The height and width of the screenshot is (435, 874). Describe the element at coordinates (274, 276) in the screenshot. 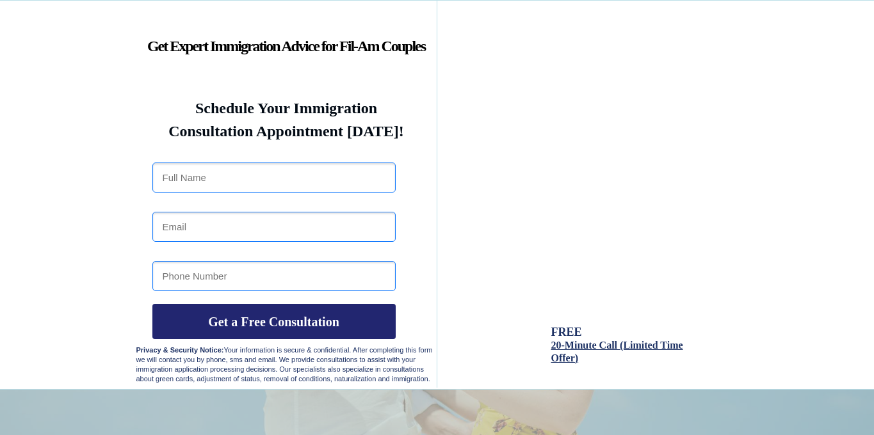

I see `input: Phone Number` at that location.